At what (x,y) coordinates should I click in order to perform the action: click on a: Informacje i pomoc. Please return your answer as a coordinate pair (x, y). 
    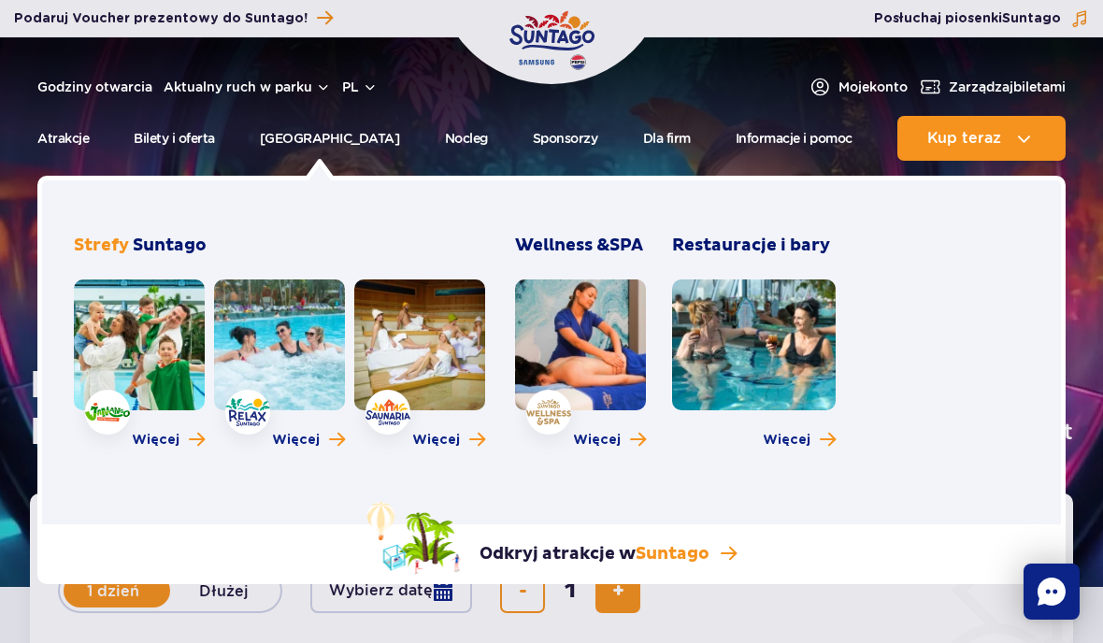
    Looking at the image, I should click on (794, 138).